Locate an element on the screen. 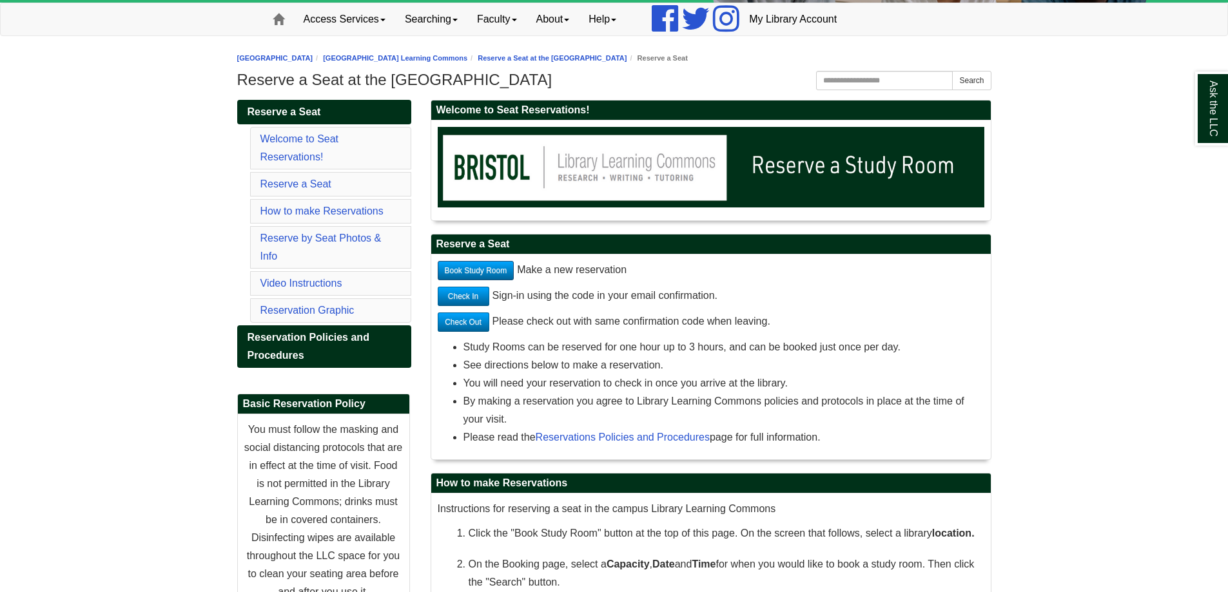  strong: Time is located at coordinates (703, 564).